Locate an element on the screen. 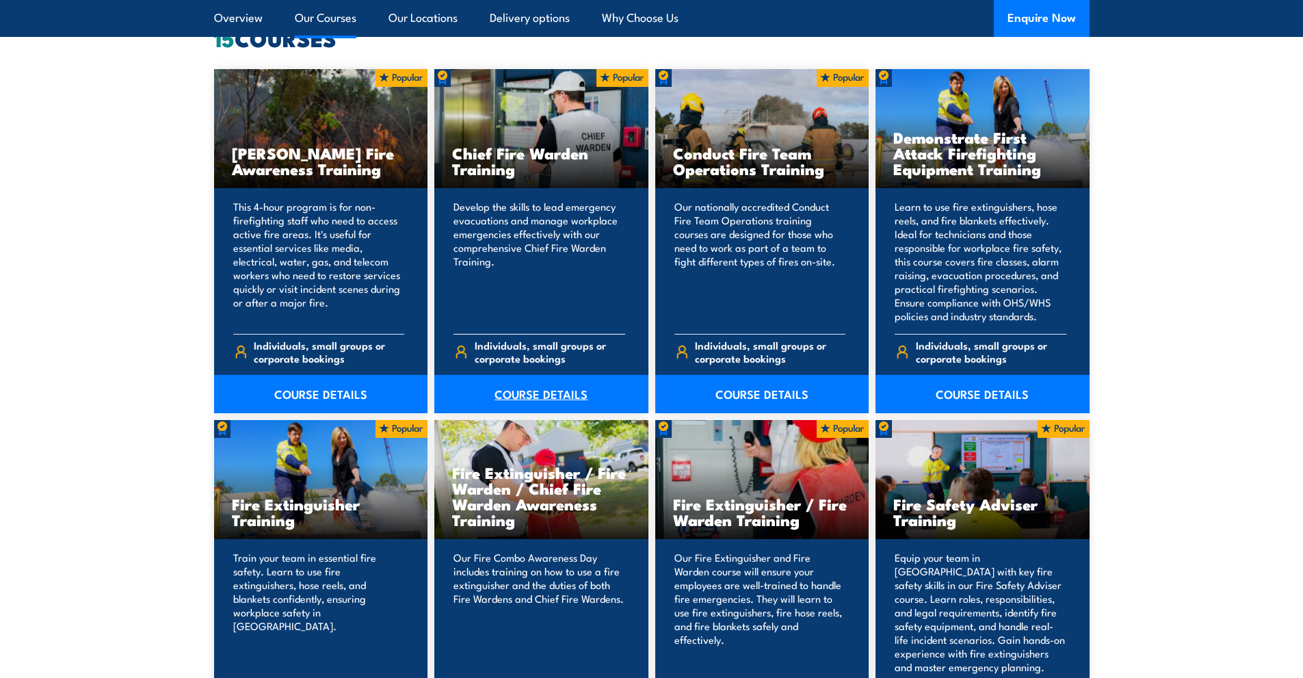 Image resolution: width=1303 pixels, height=678 pixels. h3: Chief Fire Warden Training is located at coordinates (541, 161).